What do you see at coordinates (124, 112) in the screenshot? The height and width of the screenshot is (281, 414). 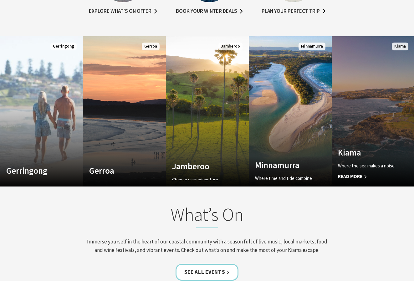 I see `a: Custom Image Used Gerroa Gerroa` at bounding box center [124, 112].